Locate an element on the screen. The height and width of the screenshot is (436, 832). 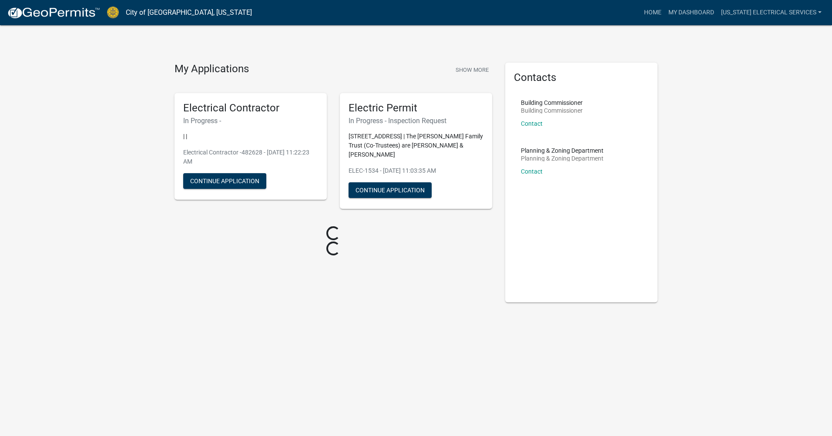
a: My Dashboard is located at coordinates (691, 13).